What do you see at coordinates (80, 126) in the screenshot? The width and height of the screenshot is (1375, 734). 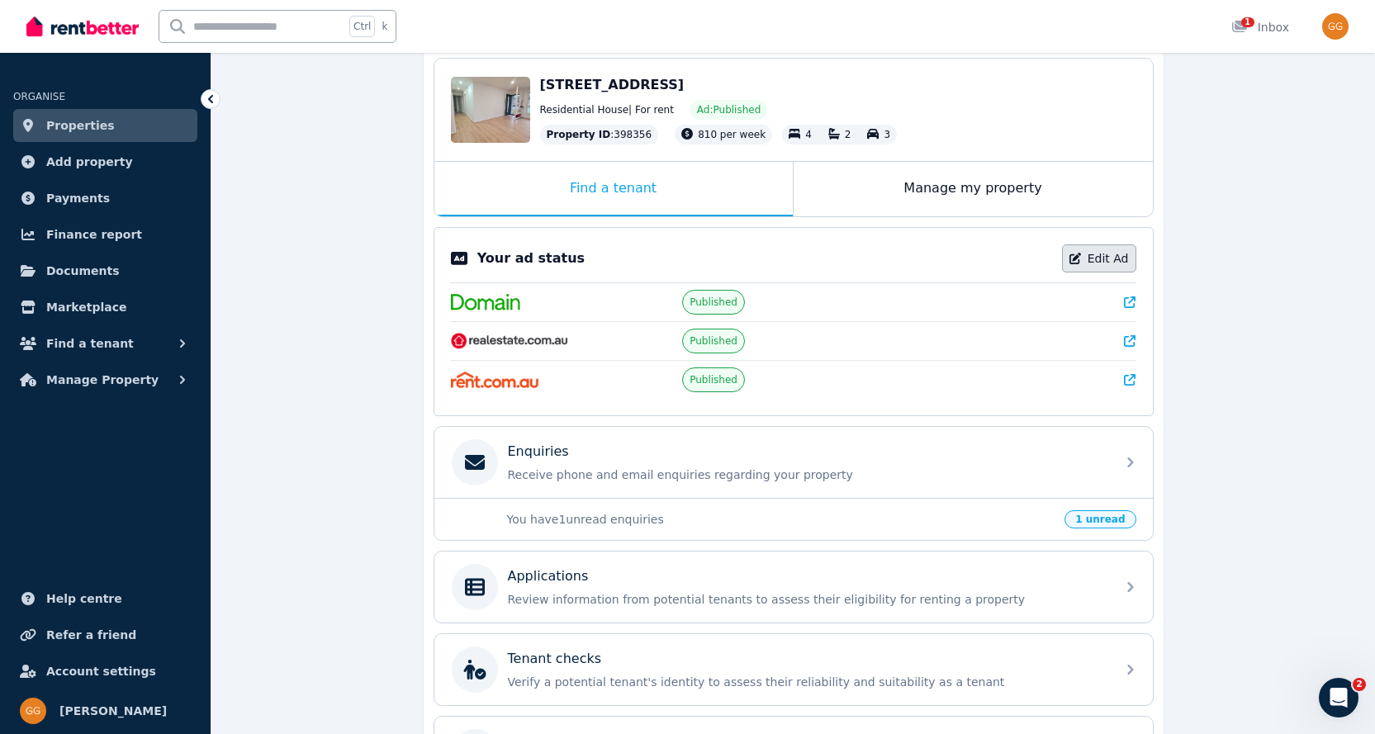 I see `span: Properties` at bounding box center [80, 126].